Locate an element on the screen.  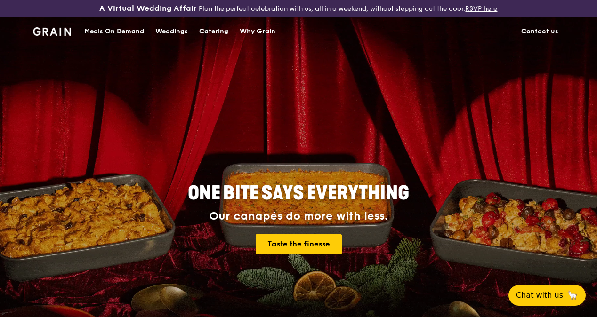
a: Weddings is located at coordinates (171, 32).